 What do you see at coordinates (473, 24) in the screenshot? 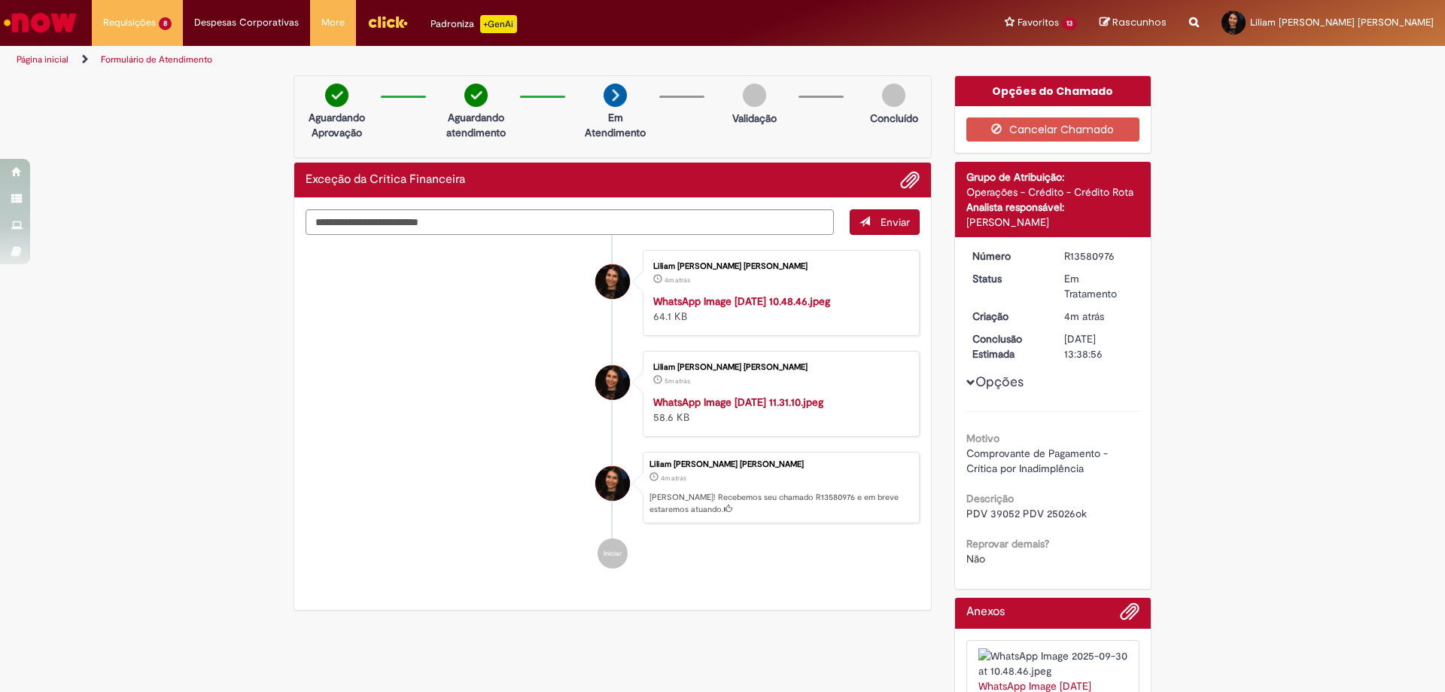
I see `div: Padroniza` at bounding box center [473, 24].